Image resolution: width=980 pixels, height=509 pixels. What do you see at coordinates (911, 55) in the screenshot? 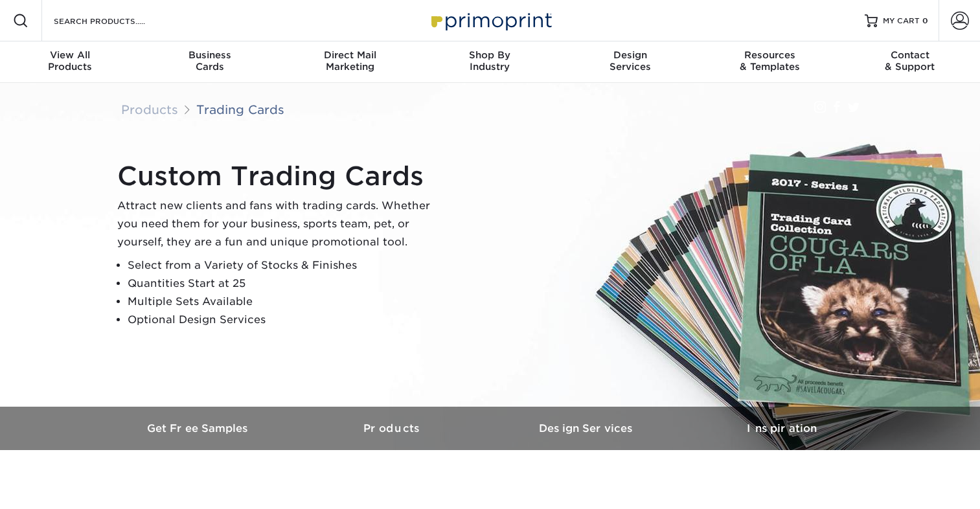
I see `span: Contact` at bounding box center [911, 55].